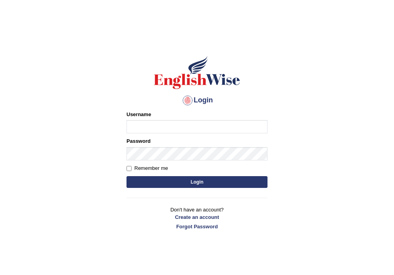 Image resolution: width=394 pixels, height=275 pixels. Describe the element at coordinates (197, 218) in the screenshot. I see `p: Don't have an account?` at that location.